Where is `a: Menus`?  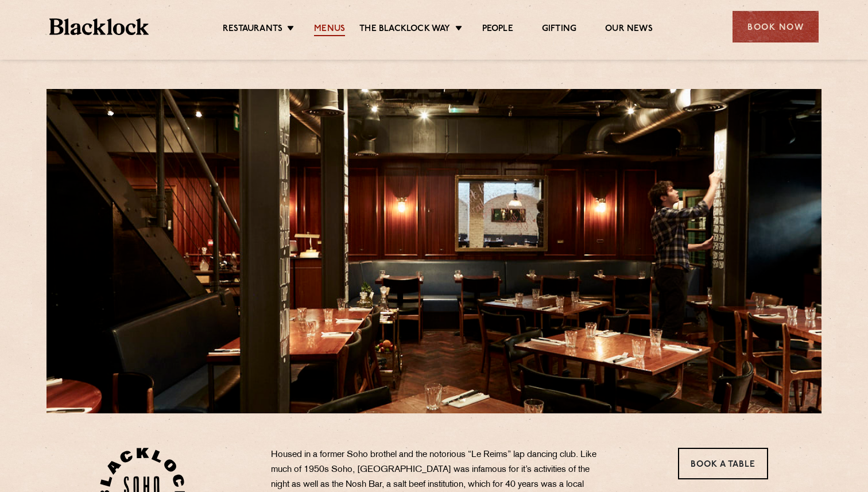 a: Menus is located at coordinates (329, 30).